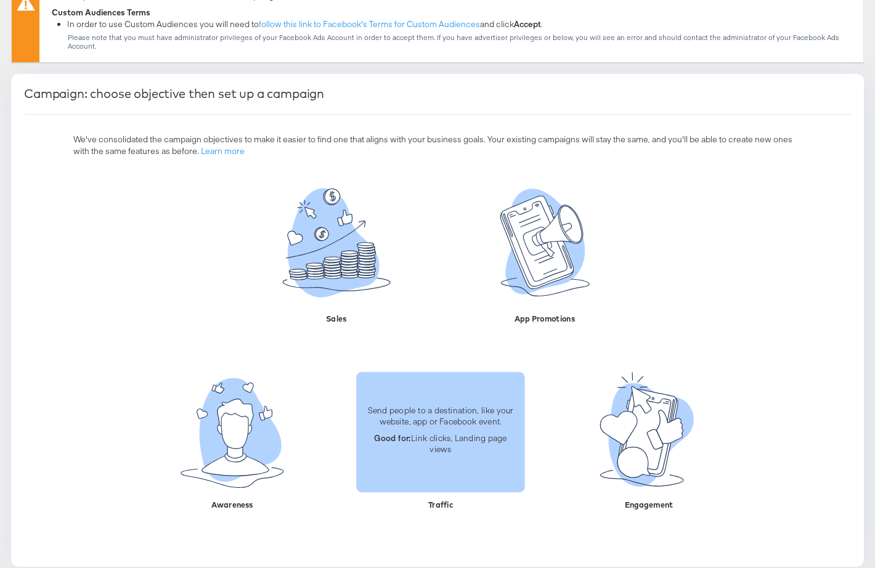  Describe the element at coordinates (222, 151) in the screenshot. I see `div: Learn more` at that location.